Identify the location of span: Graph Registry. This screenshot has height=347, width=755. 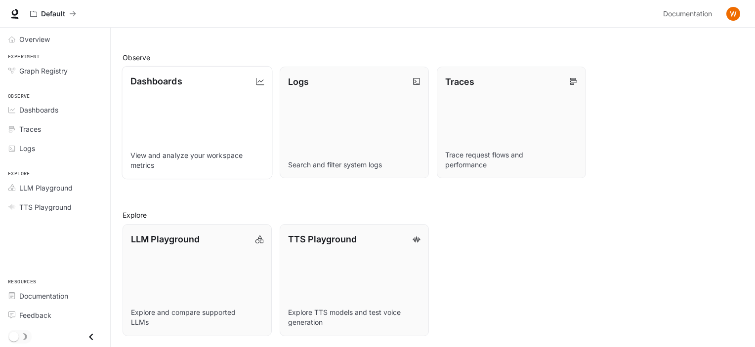
(43, 71).